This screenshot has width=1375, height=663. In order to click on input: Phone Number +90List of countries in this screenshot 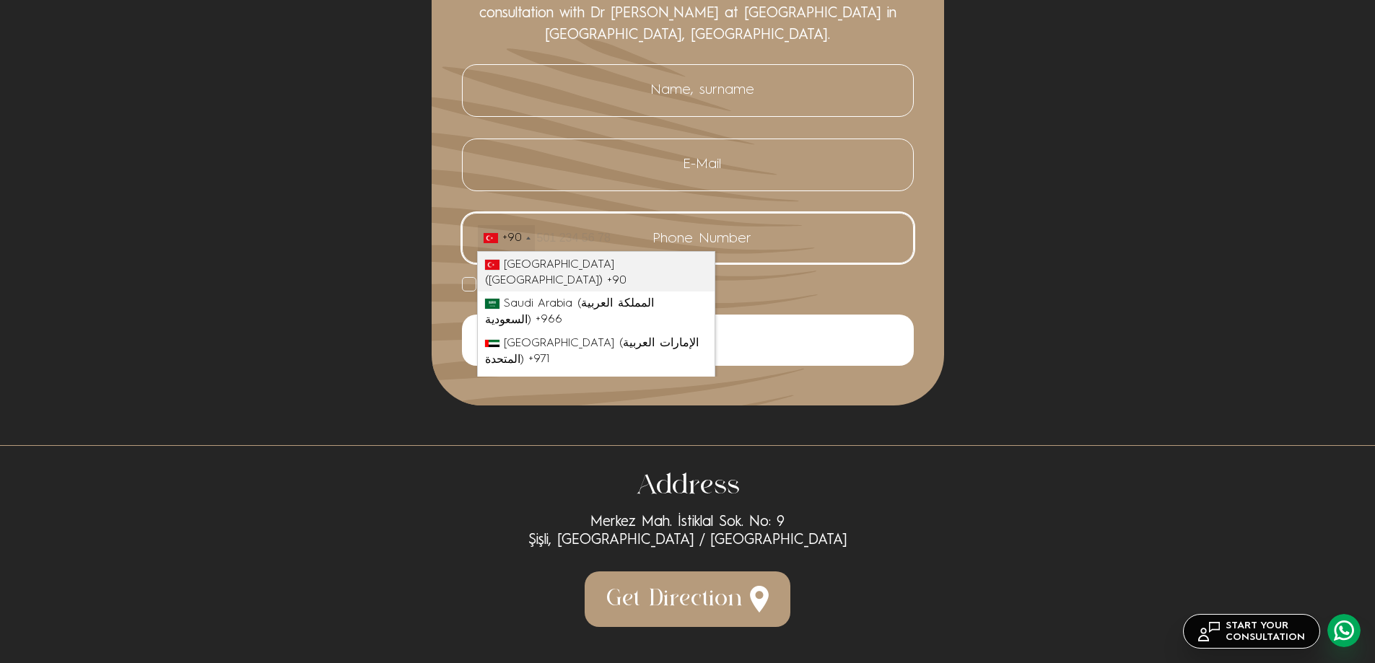, I will do `click(688, 238)`.